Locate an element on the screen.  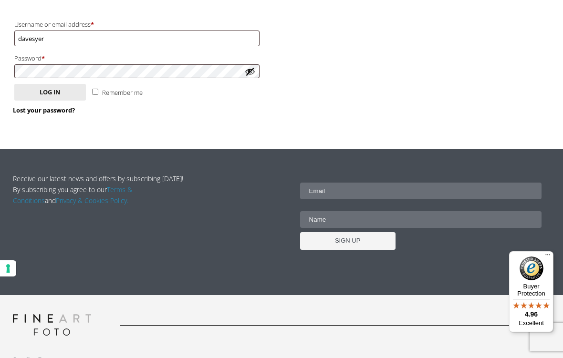
button: Show password is located at coordinates (250, 72).